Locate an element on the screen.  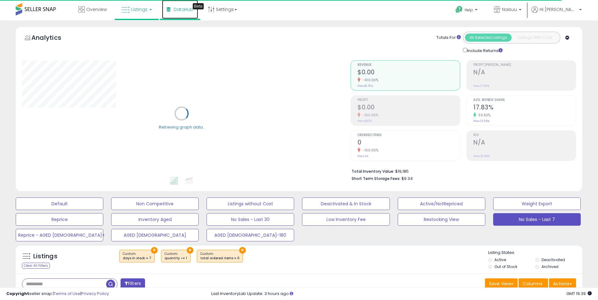
small: Prev: 17.93% is located at coordinates (481, 86).